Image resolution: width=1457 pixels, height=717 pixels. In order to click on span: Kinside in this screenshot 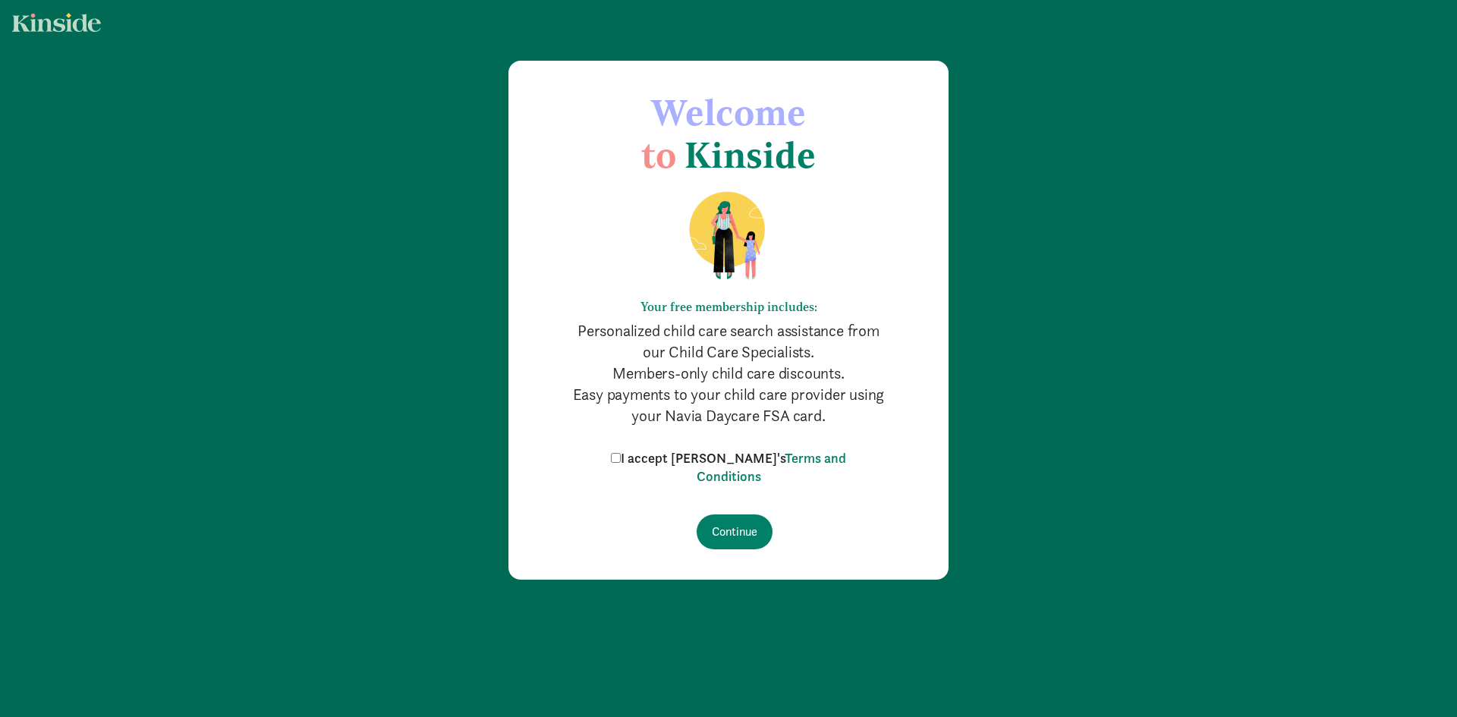, I will do `click(750, 155)`.